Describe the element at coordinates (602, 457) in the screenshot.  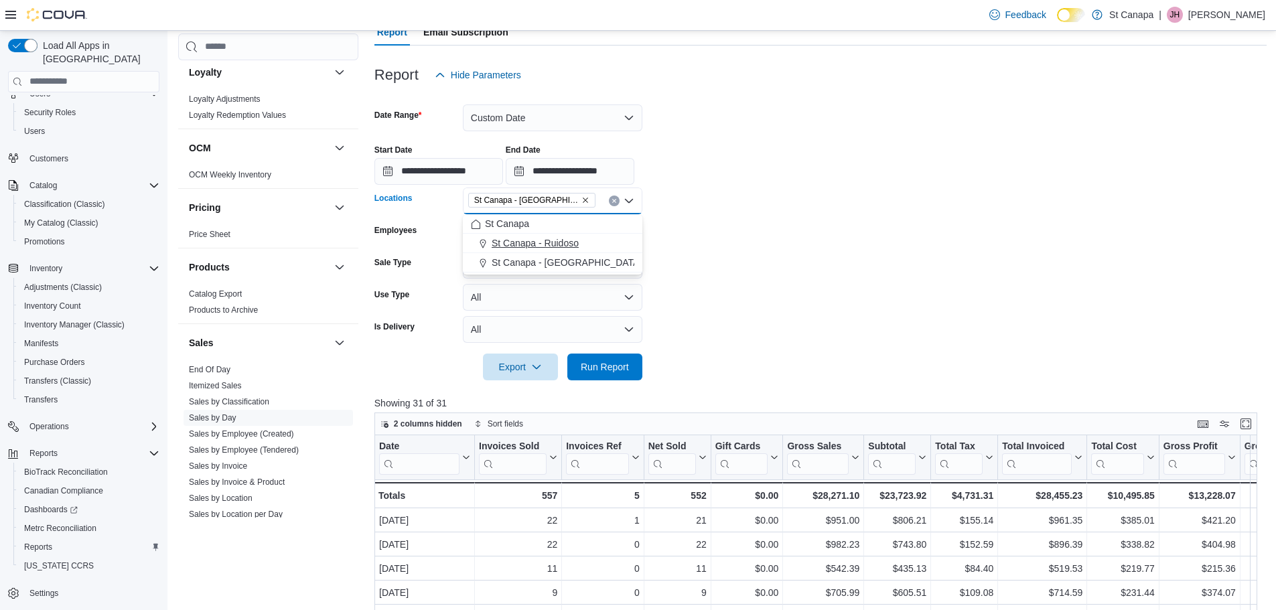
I see `button: Invoices Ref` at that location.